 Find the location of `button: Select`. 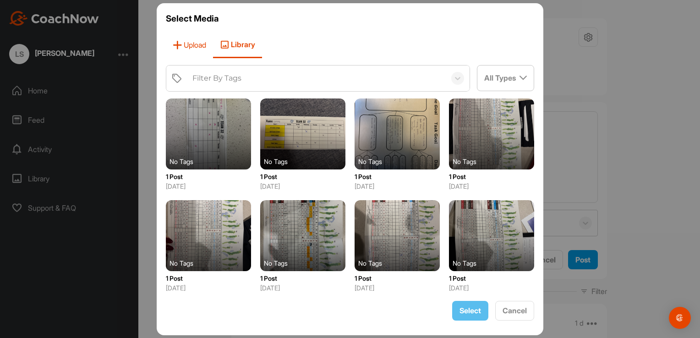

button: Select is located at coordinates (470, 311).